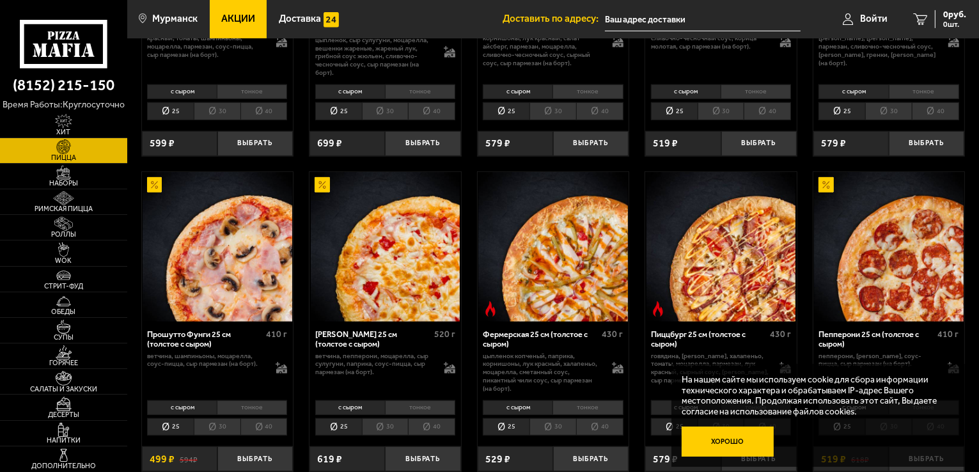 Image resolution: width=979 pixels, height=472 pixels. What do you see at coordinates (721, 247) in the screenshot?
I see `a: Острое блюдоПиццбург 25 см (толстое с сыром)` at bounding box center [721, 247].